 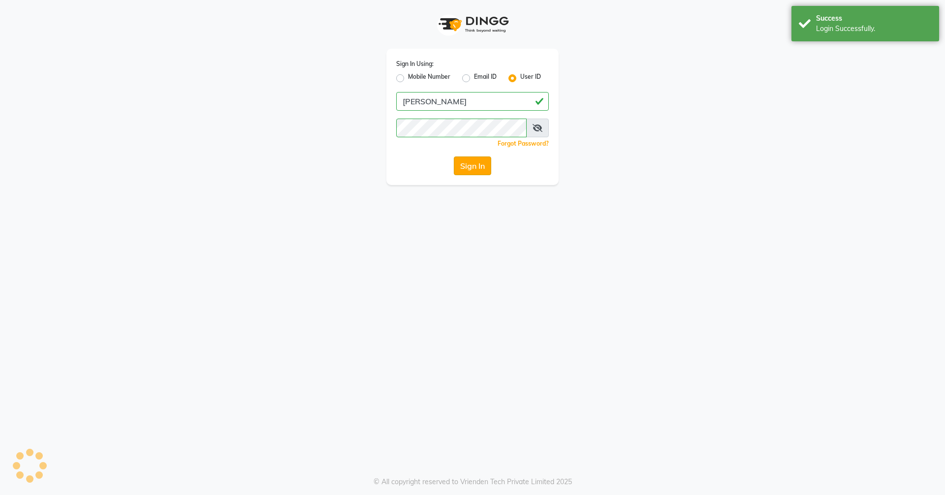 I want to click on button: Sign In, so click(x=472, y=166).